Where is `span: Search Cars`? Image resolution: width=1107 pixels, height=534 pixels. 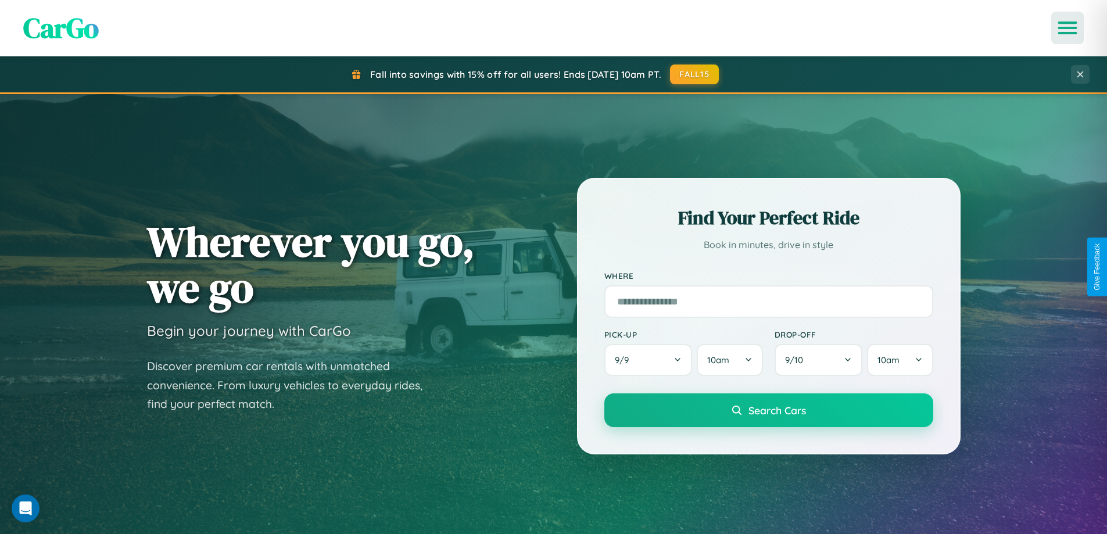 span: Search Cars is located at coordinates (777, 410).